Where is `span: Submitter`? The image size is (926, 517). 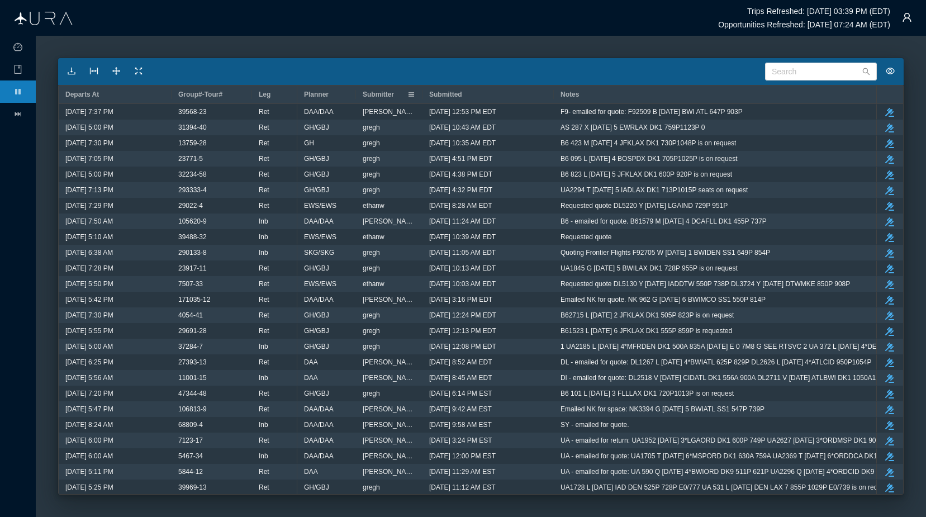 span: Submitter is located at coordinates (378, 94).